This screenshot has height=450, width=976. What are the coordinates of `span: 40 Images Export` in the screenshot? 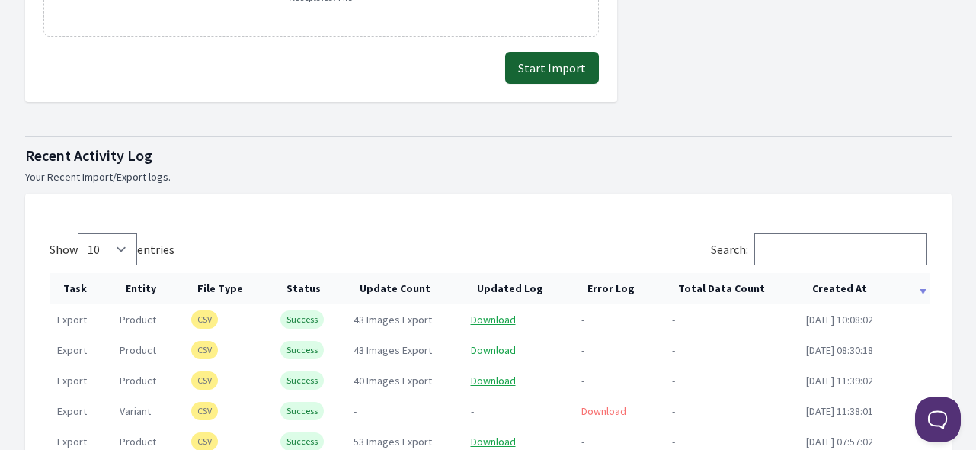 It's located at (392, 380).